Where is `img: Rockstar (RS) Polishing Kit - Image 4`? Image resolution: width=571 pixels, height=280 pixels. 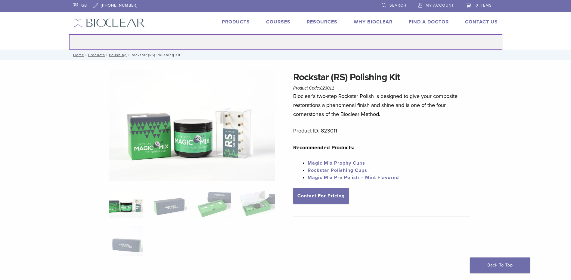 img: Rockstar (RS) Polishing Kit - Image 4 is located at coordinates (257, 204).